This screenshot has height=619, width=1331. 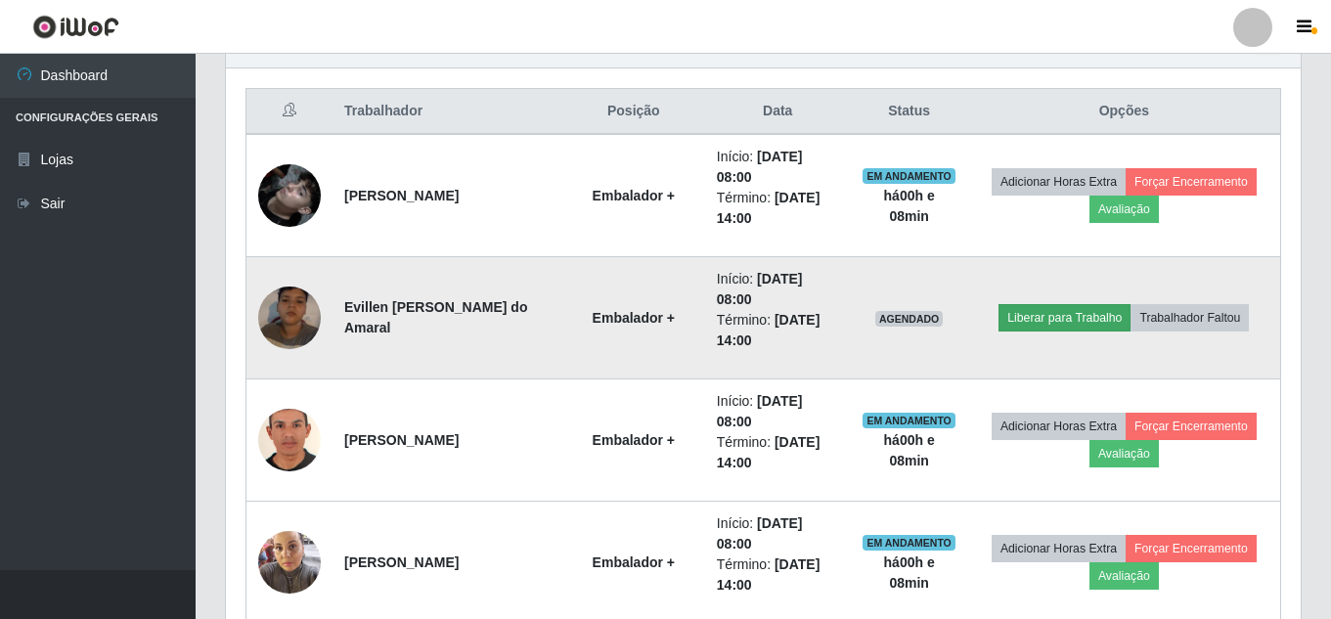 I want to click on th: Data, so click(x=777, y=111).